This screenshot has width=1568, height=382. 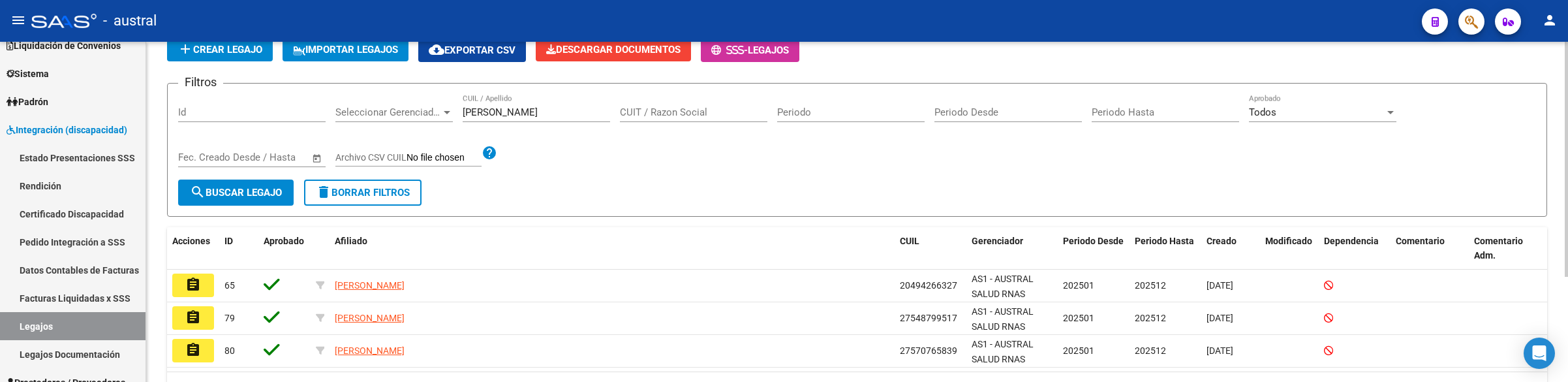 What do you see at coordinates (909, 241) in the screenshot?
I see `span: CUIL` at bounding box center [909, 241].